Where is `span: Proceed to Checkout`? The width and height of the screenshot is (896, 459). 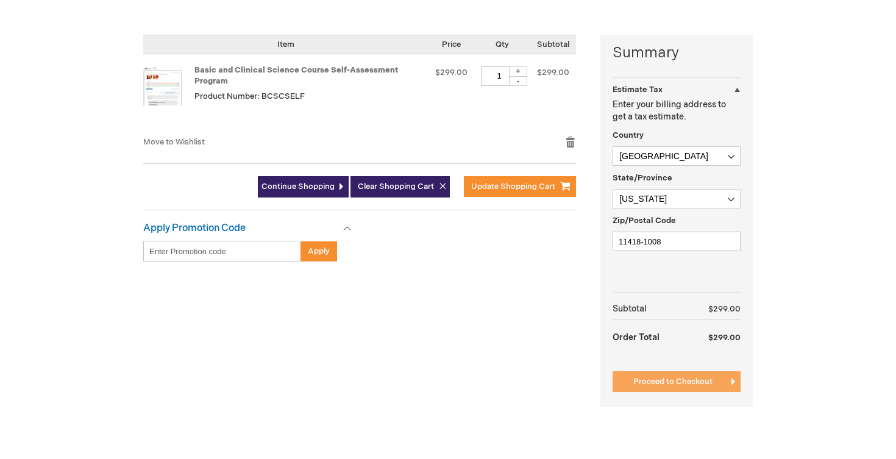
span: Proceed to Checkout is located at coordinates (673, 382).